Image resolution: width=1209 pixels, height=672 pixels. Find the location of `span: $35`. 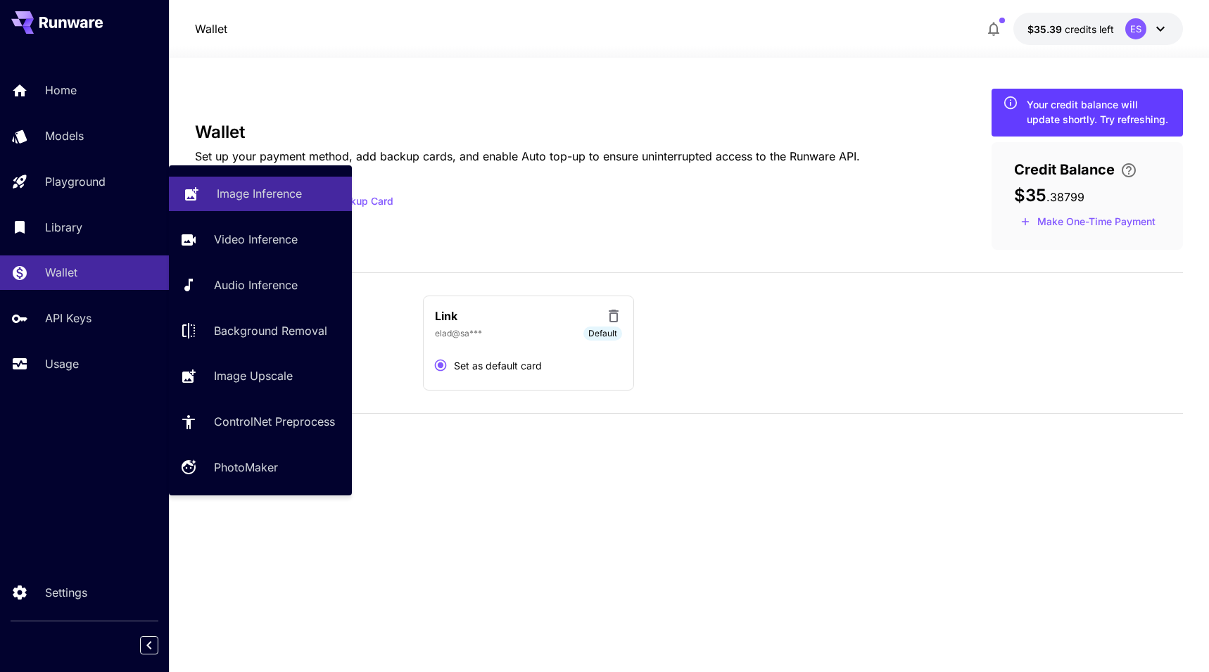

span: $35 is located at coordinates (1031, 195).